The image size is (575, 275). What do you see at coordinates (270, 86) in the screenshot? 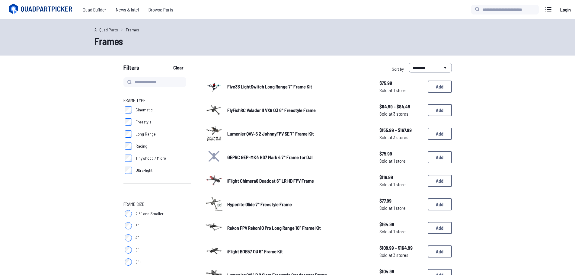
I see `span: Five33 LightSwitch Long Range 7" Frame Kit` at bounding box center [270, 86].